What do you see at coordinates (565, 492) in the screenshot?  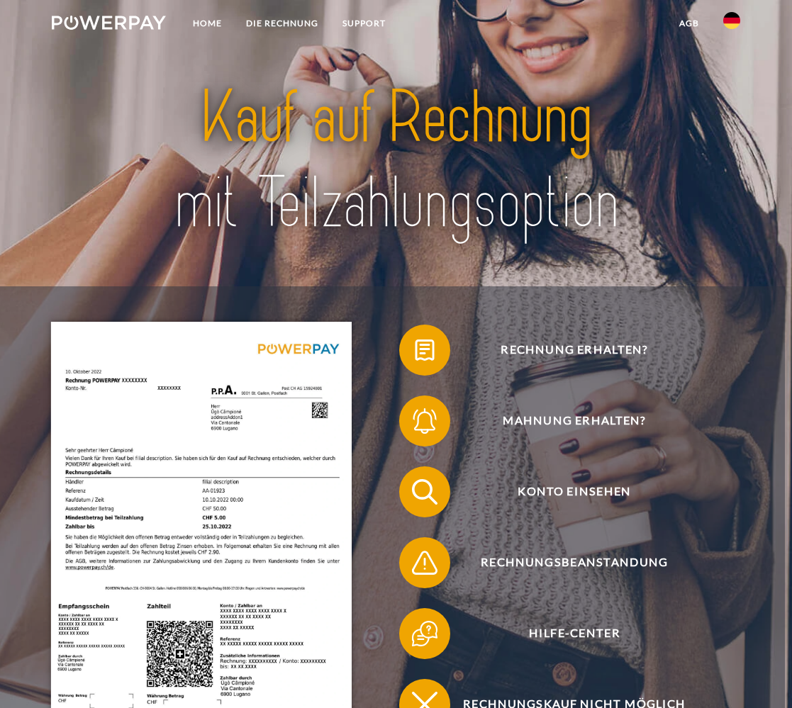 I see `a: Konto einsehen` at bounding box center [565, 492].